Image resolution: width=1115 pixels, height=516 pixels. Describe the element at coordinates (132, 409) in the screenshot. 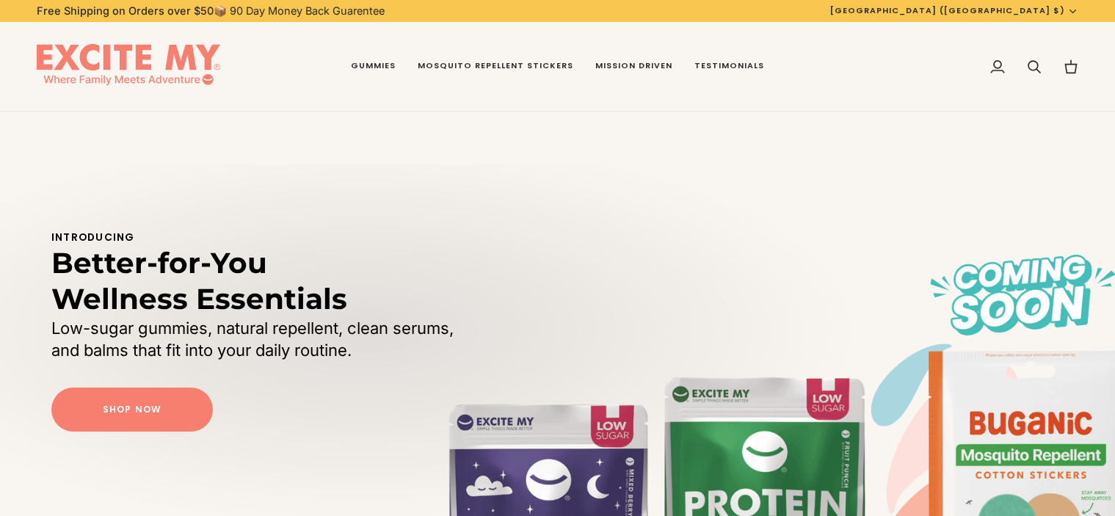

I see `a: Shop Now` at that location.